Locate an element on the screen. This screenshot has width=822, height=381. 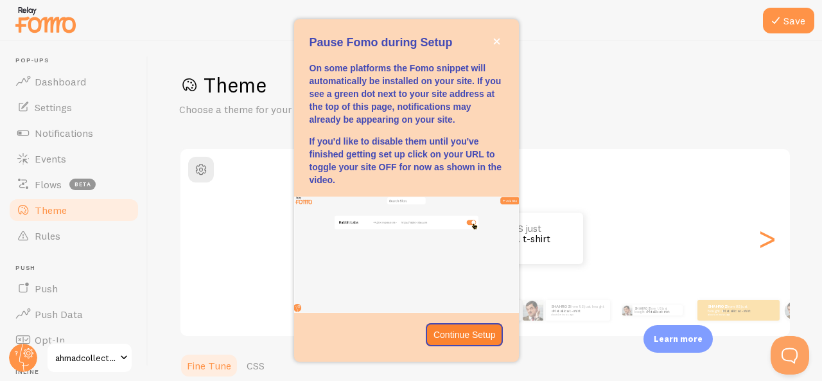
p: On some platforms the Fomo snippet will automatically be installed on your site. If you see a gre... is located at coordinates (406, 94).